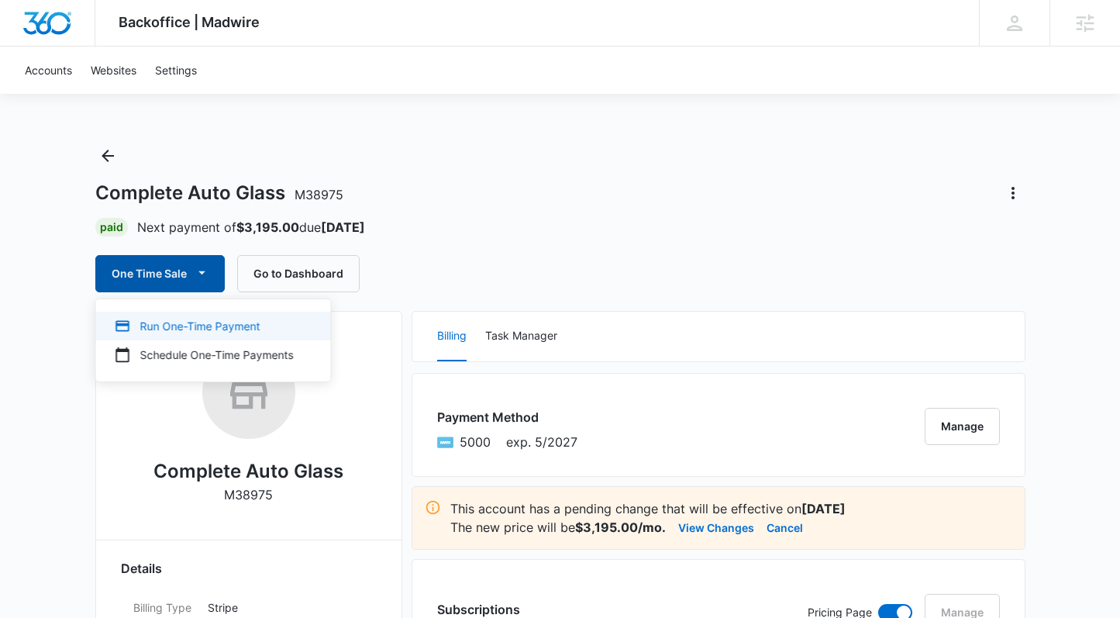  Describe the element at coordinates (113, 70) in the screenshot. I see `a: Websites` at that location.